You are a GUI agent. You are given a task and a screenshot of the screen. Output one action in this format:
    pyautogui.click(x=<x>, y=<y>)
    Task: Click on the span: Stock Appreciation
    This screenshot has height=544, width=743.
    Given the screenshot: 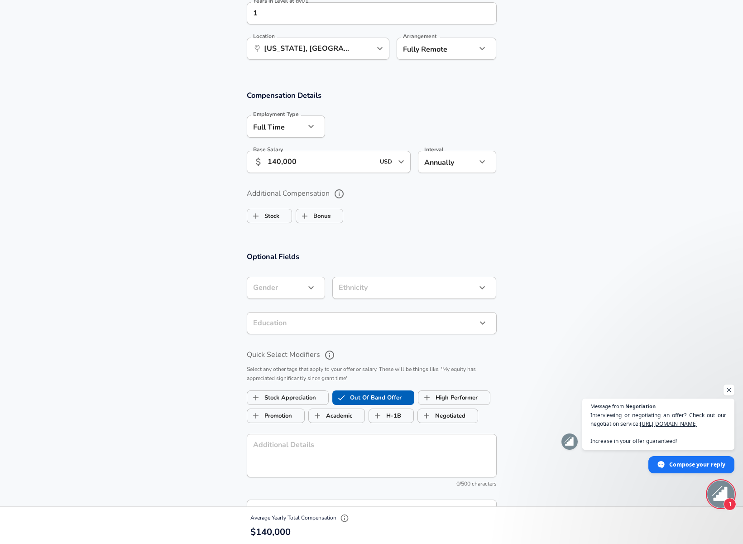 What is the action you would take?
    pyautogui.click(x=256, y=397)
    